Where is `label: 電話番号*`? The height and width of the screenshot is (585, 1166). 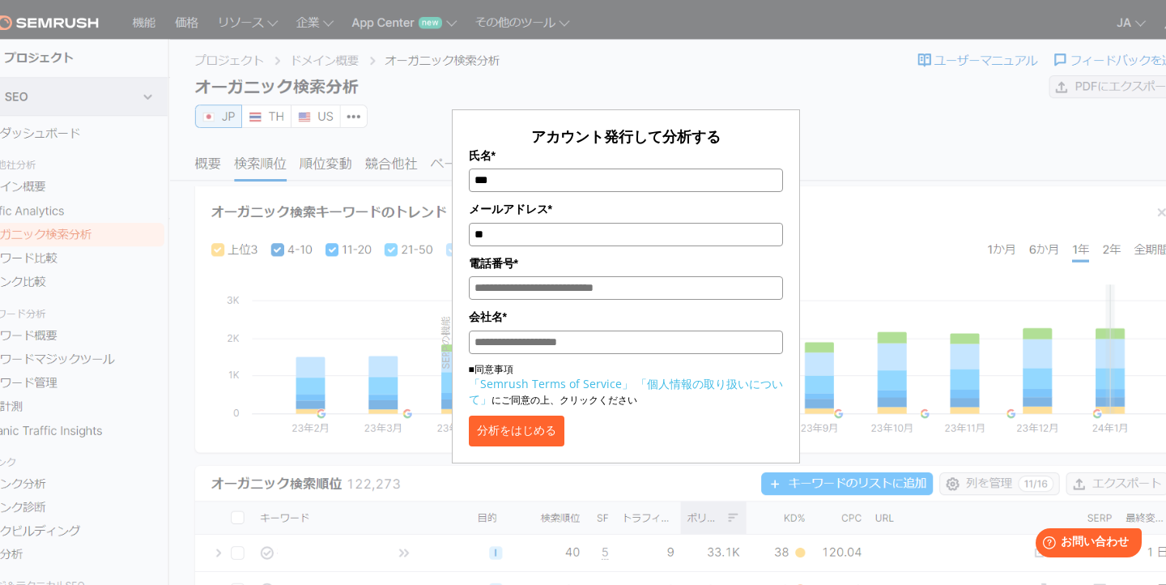
label: 電話番号* is located at coordinates (626, 263).